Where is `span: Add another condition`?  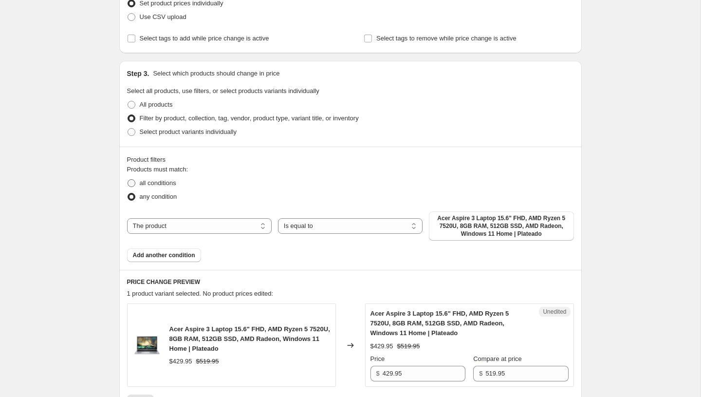
span: Add another condition is located at coordinates (164, 255).